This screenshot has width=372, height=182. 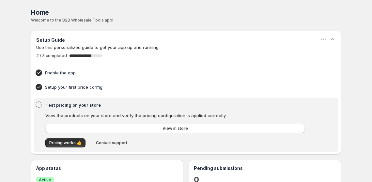 What do you see at coordinates (175, 129) in the screenshot?
I see `a: View in store` at bounding box center [175, 129].